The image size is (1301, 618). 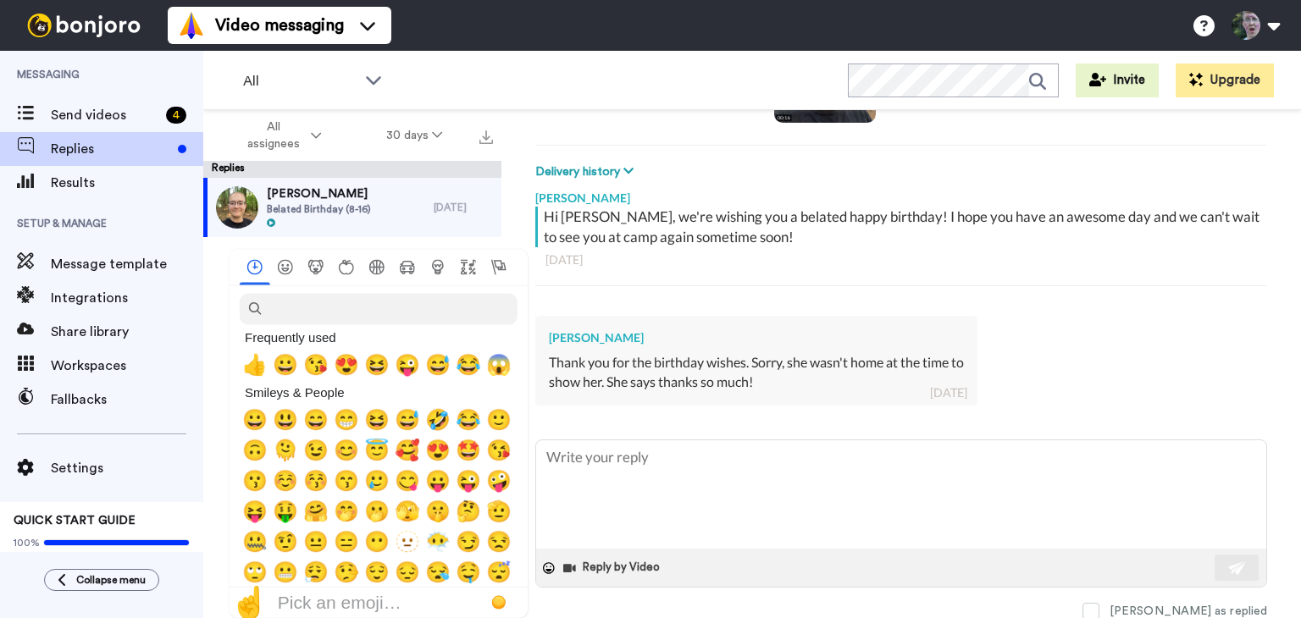 What do you see at coordinates (127, 264) in the screenshot?
I see `span: Message template` at bounding box center [127, 264].